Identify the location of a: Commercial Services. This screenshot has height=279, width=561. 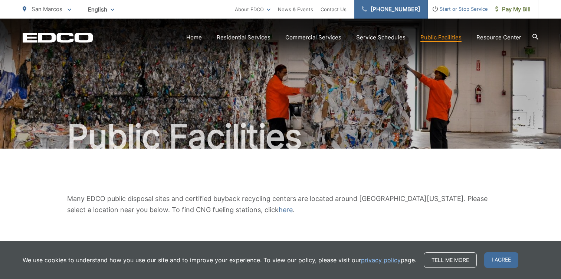
(313, 37).